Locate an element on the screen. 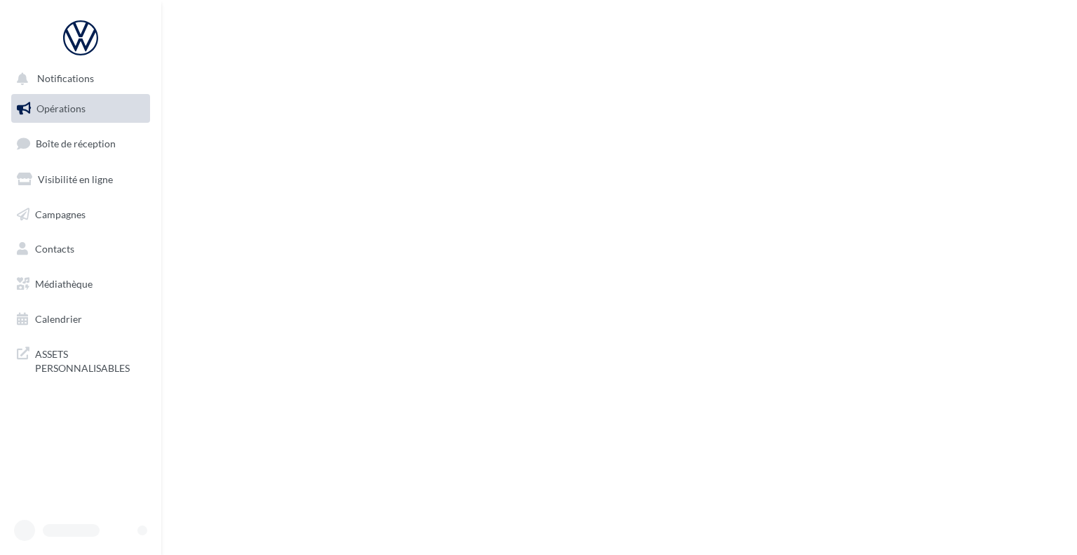 The height and width of the screenshot is (555, 1077). span: Campagnes is located at coordinates (60, 213).